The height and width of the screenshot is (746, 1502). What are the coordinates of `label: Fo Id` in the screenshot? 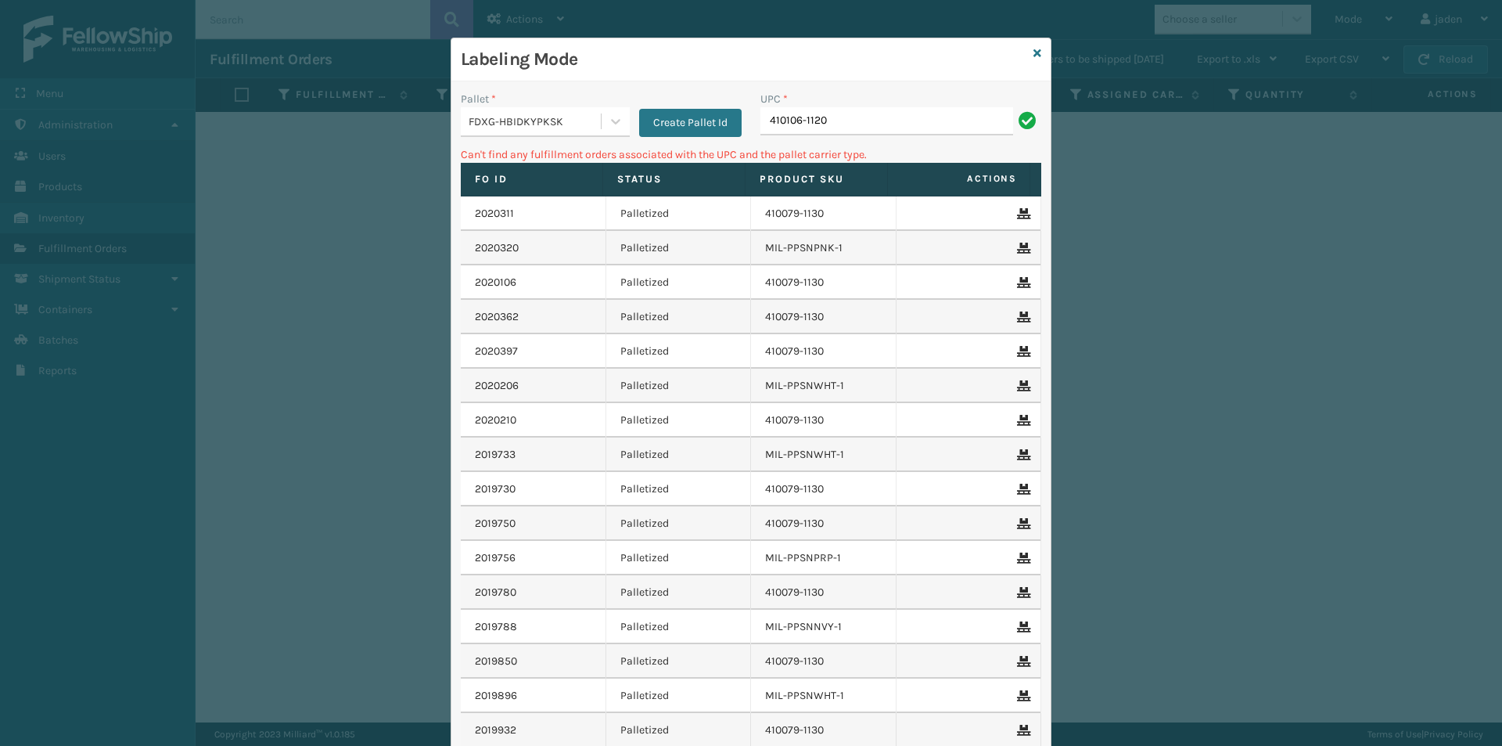 It's located at (531, 179).